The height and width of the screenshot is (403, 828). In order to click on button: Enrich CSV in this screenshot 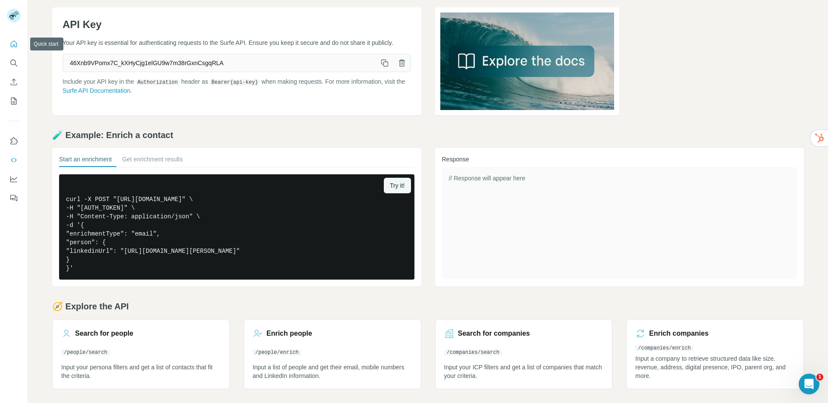, I will do `click(14, 82)`.